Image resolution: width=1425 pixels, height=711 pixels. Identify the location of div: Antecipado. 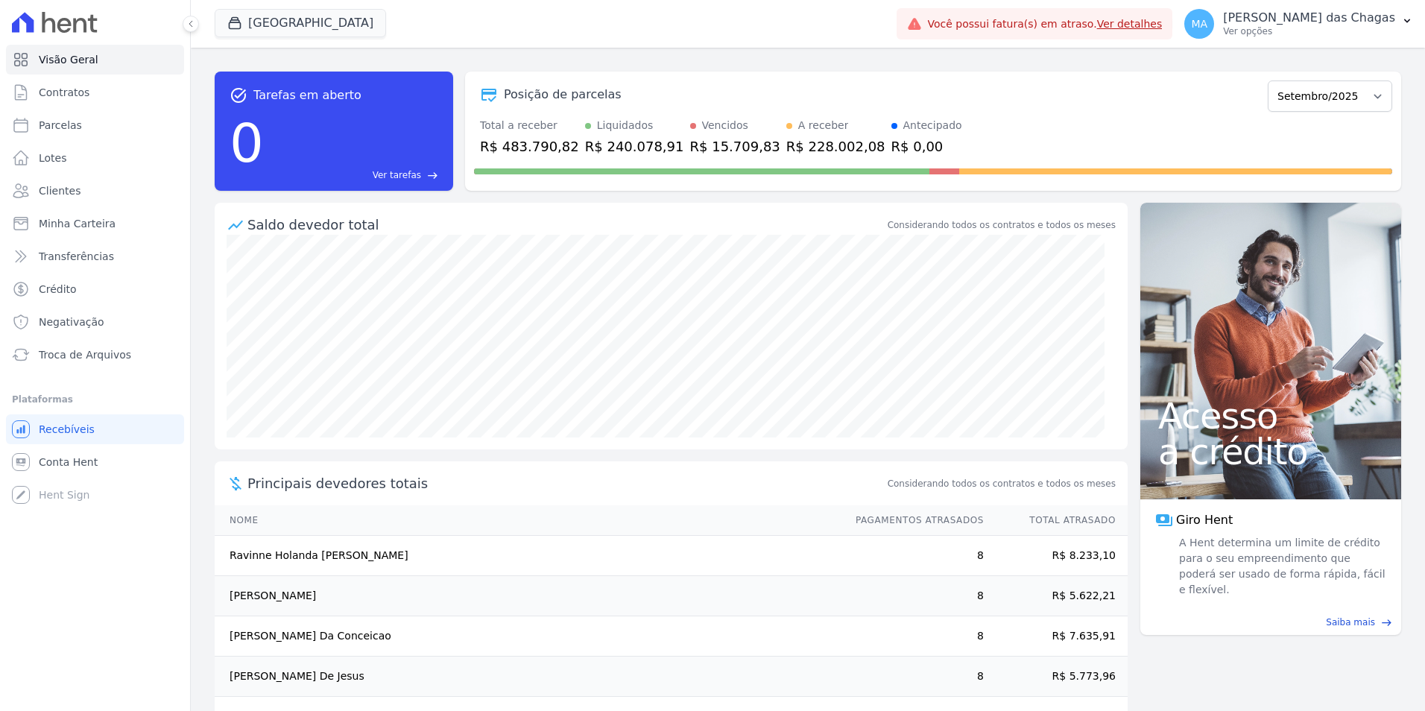
(932, 125).